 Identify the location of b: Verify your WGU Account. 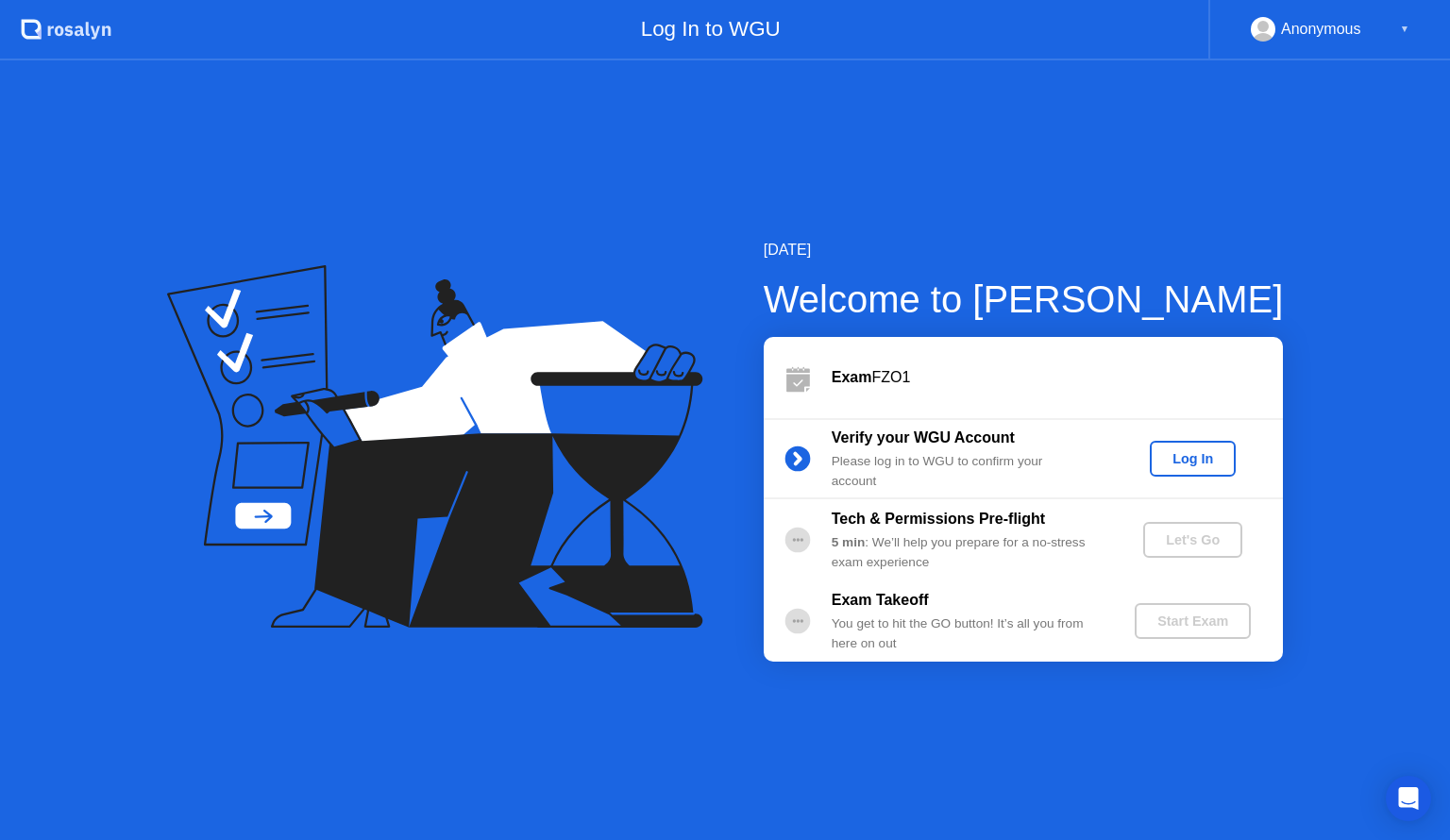
(924, 437).